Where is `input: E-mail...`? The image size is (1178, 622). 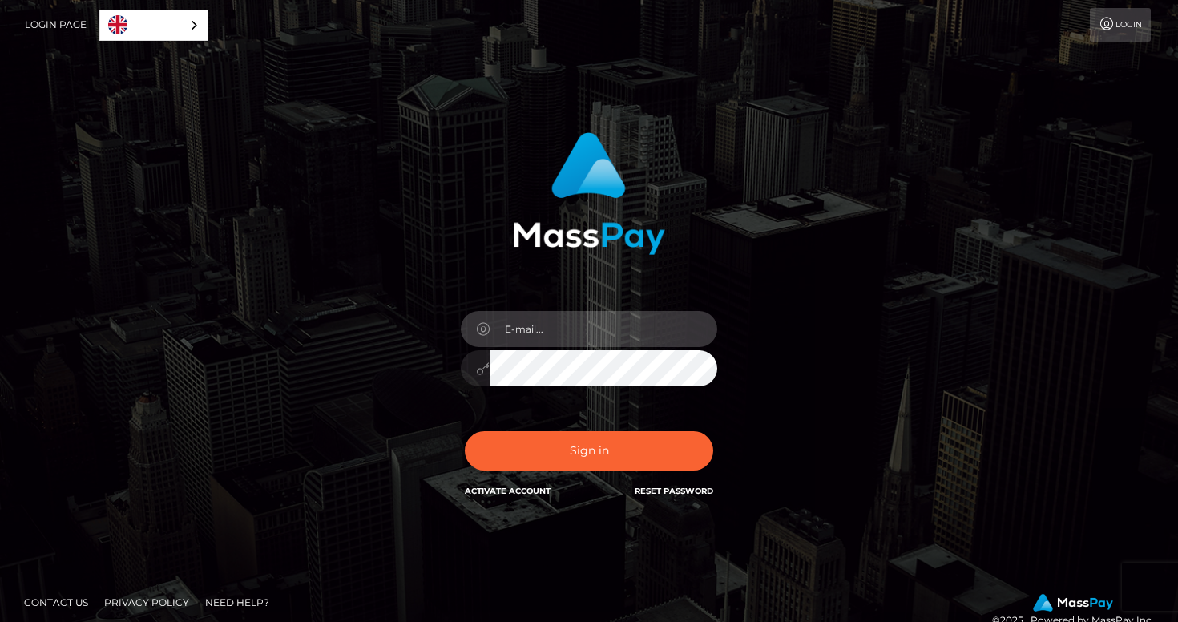 input: E-mail... is located at coordinates (604, 329).